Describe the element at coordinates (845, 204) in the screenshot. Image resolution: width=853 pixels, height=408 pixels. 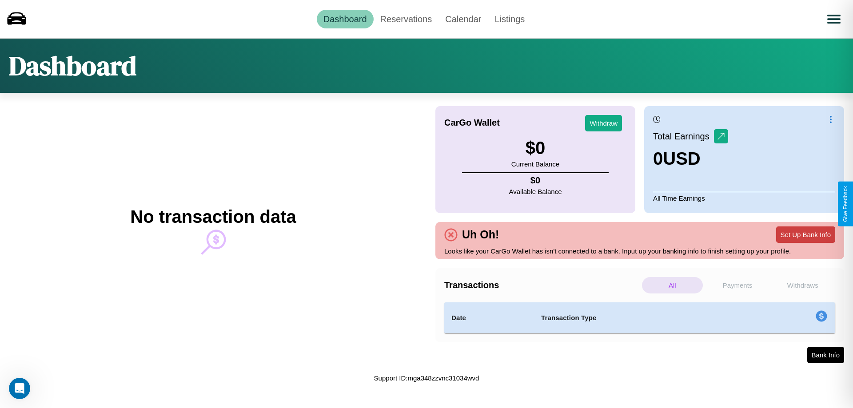
I see `div: Give Feedback` at that location.